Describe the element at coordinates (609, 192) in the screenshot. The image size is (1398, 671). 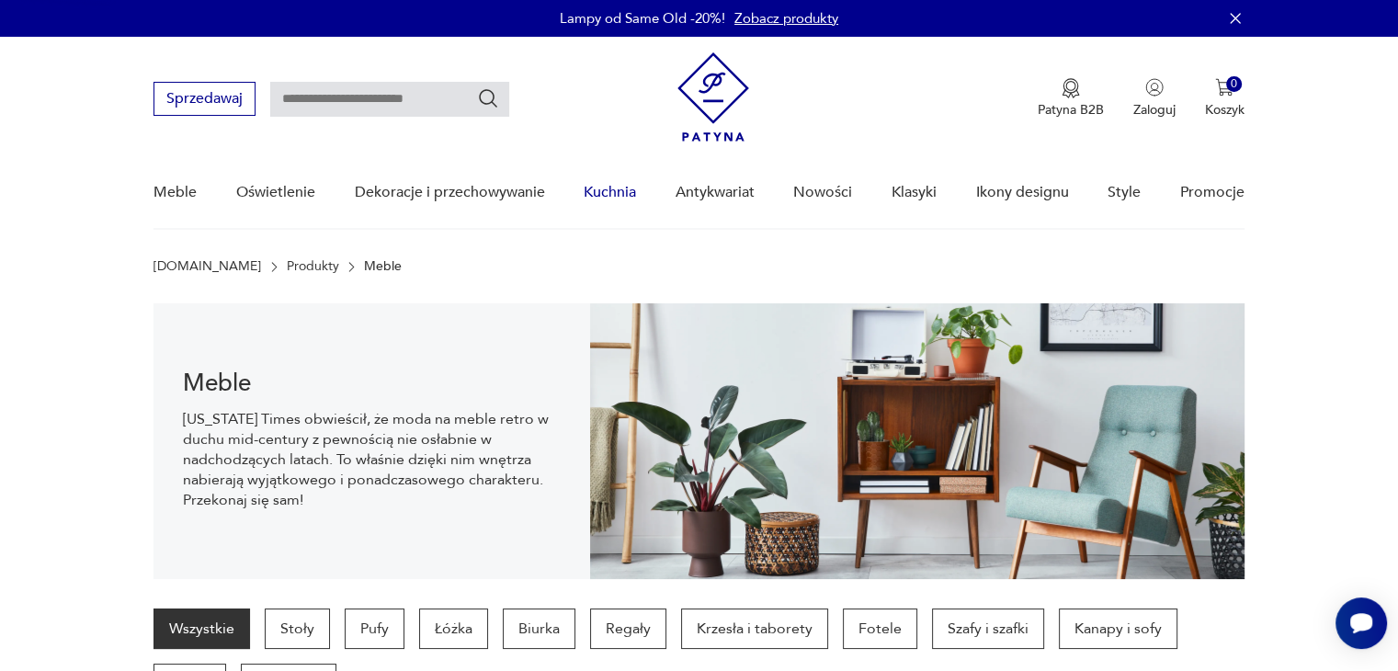
I see `a: Kuchnia` at that location.